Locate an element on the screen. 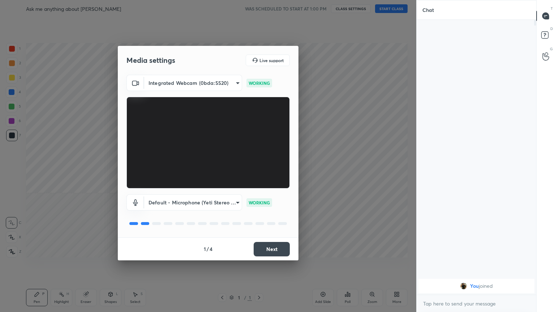 The height and width of the screenshot is (312, 555). span: You is located at coordinates (474, 286).